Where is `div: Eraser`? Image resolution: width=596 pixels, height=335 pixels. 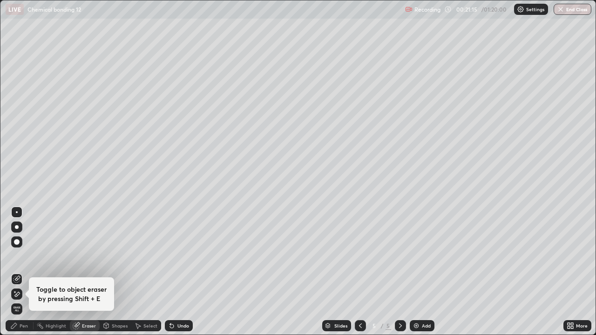
div: Eraser is located at coordinates (89, 326).